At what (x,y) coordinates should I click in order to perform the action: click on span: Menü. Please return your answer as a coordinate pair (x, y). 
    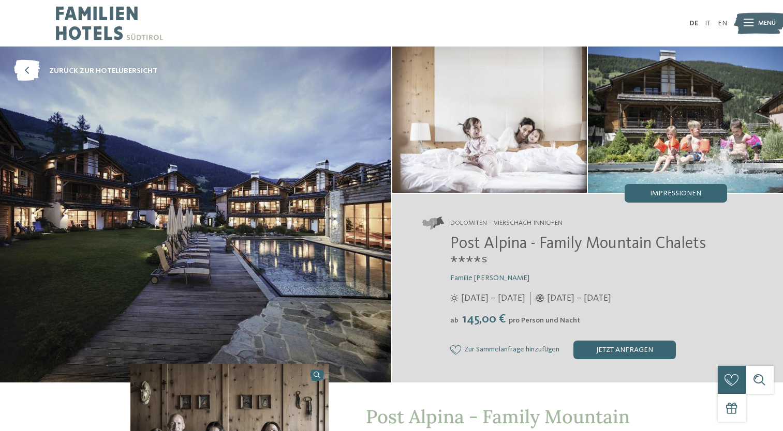
    Looking at the image, I should click on (767, 23).